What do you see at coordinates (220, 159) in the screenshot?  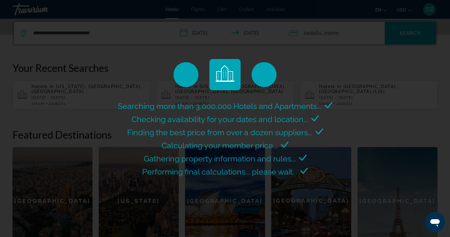 I see `span: Gathering property information and rules...` at bounding box center [220, 159].